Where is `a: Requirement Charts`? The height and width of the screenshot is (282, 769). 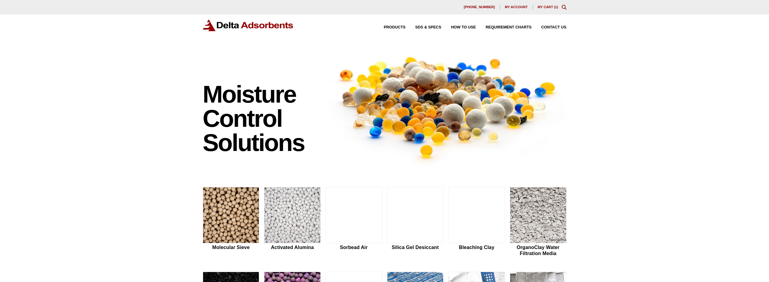 a: Requirement Charts is located at coordinates (503, 27).